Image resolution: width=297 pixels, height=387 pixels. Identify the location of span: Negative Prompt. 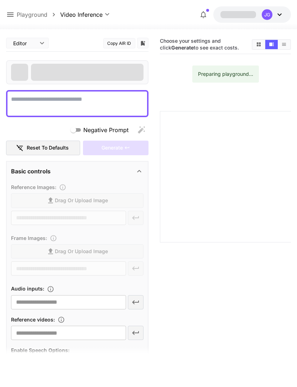
(106, 130).